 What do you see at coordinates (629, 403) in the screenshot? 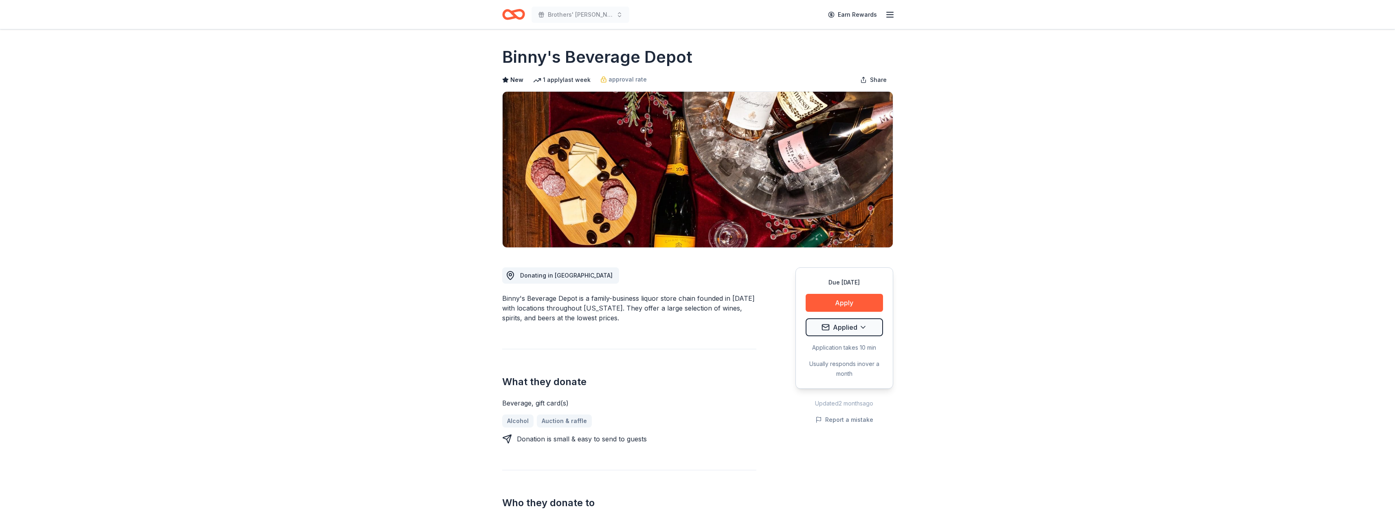
I see `div: Beverage, gift card(s)` at bounding box center [629, 403].